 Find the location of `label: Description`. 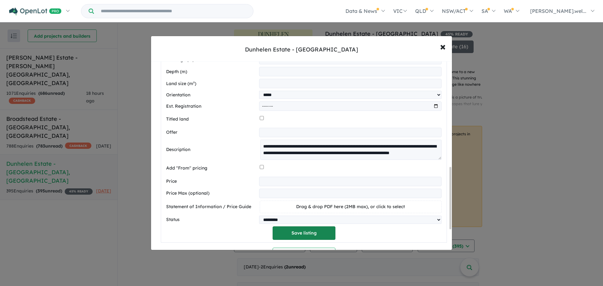

label: Description is located at coordinates (212, 150).